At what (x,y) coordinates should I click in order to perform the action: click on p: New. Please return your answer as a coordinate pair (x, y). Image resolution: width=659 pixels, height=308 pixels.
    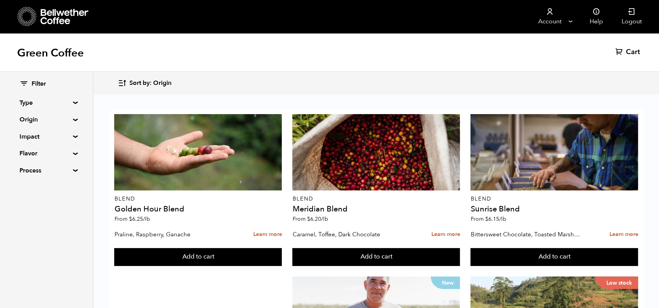
    Looking at the image, I should click on (445, 283).